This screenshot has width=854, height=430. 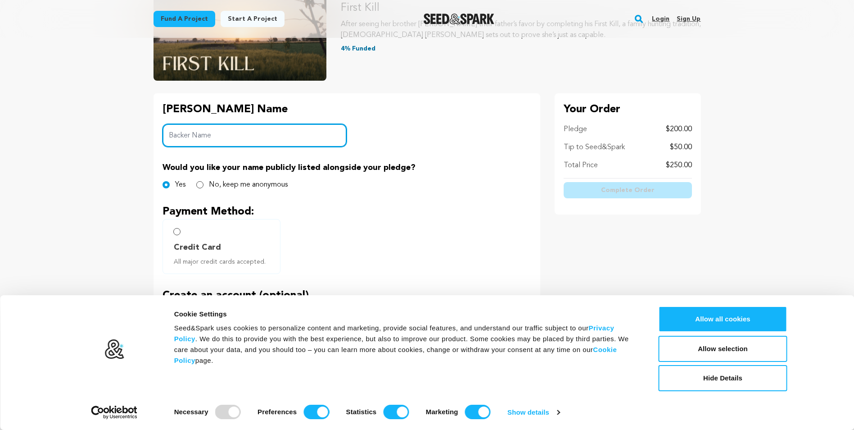 What do you see at coordinates (679, 129) in the screenshot?
I see `p: $200.00` at bounding box center [679, 129].